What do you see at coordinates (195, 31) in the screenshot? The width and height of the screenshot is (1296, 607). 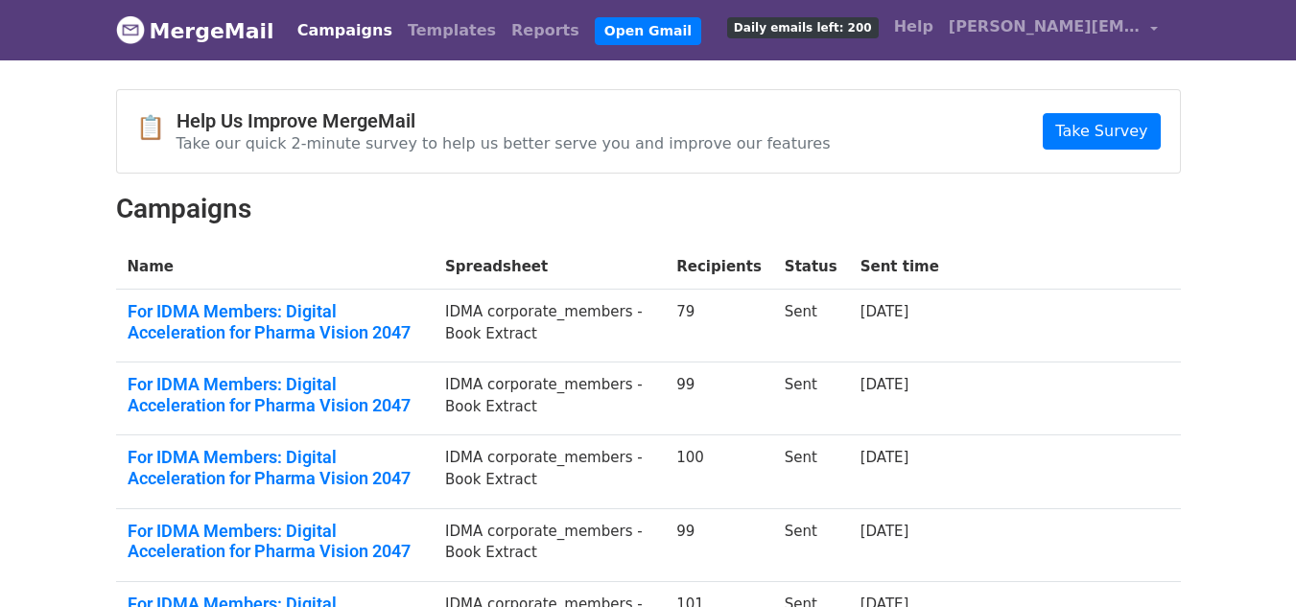 I see `a: MergeMail` at bounding box center [195, 31].